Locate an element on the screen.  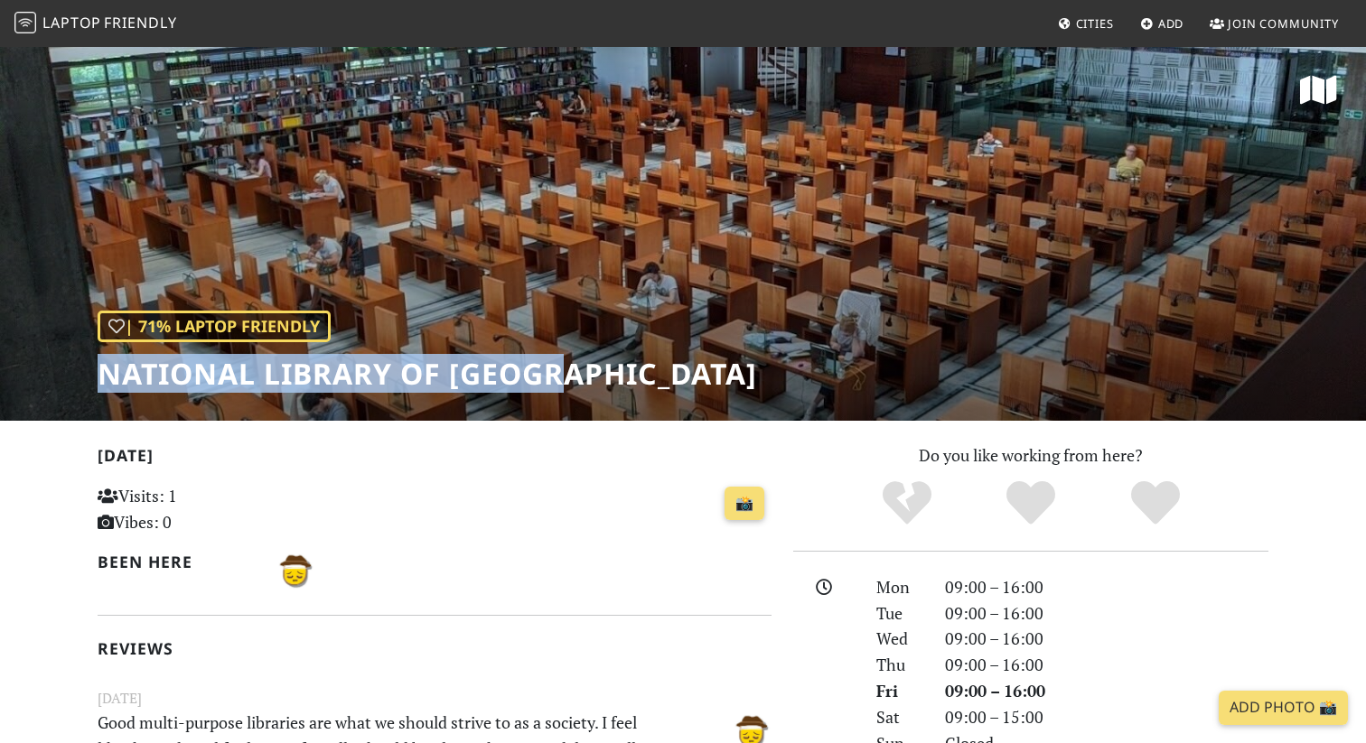
img: 3609-basel.jpg is located at coordinates (294, 571).